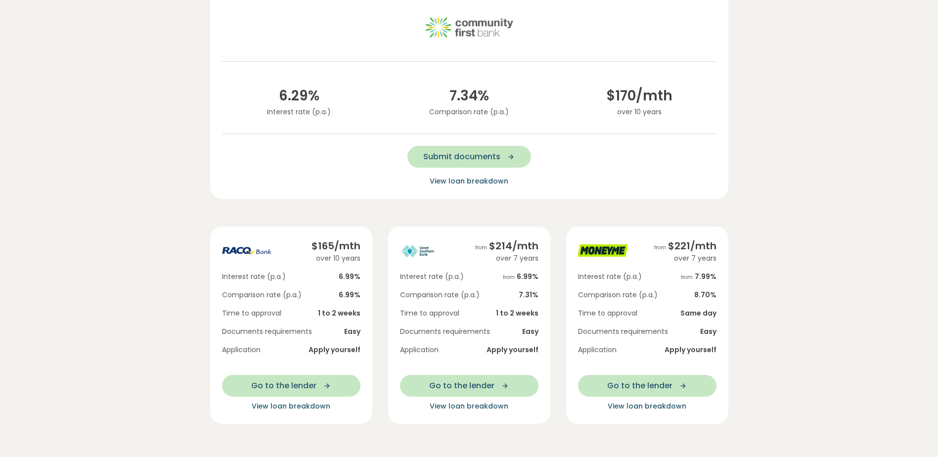 Image resolution: width=938 pixels, height=457 pixels. Describe the element at coordinates (529, 295) in the screenshot. I see `span: 7.31 %` at that location.